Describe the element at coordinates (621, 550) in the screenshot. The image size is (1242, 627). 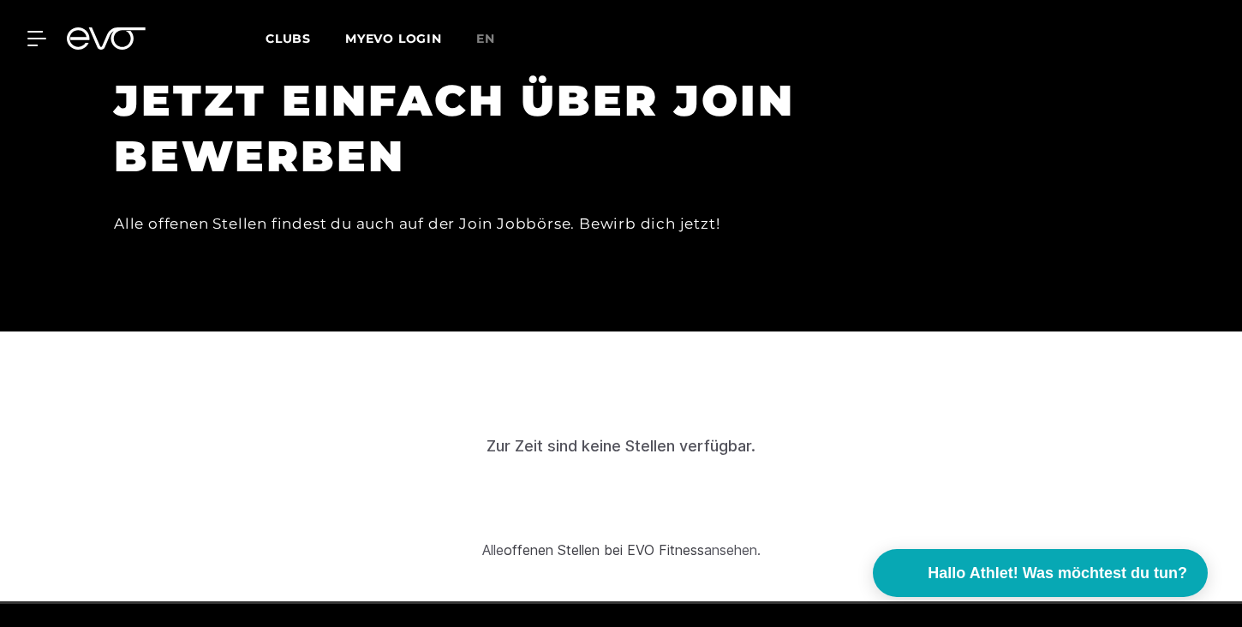
I see `div: Alle ansehen.` at that location.